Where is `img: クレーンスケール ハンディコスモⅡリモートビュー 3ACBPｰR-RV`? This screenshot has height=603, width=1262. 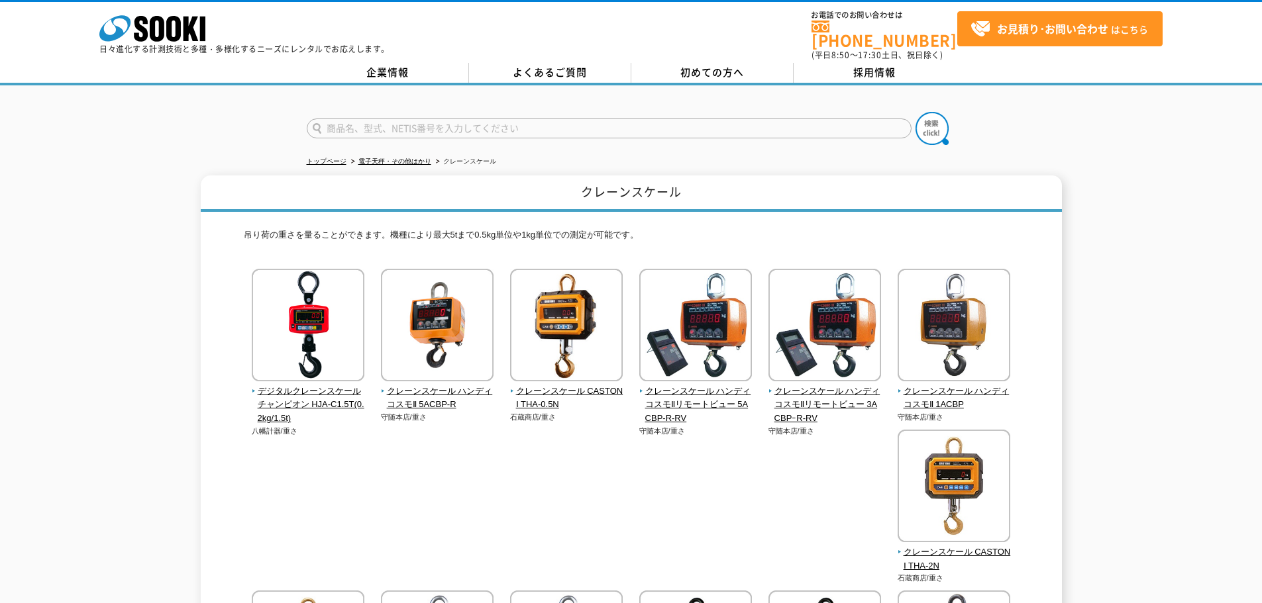 img: クレーンスケール ハンディコスモⅡリモートビュー 3ACBPｰR-RV is located at coordinates (825, 327).